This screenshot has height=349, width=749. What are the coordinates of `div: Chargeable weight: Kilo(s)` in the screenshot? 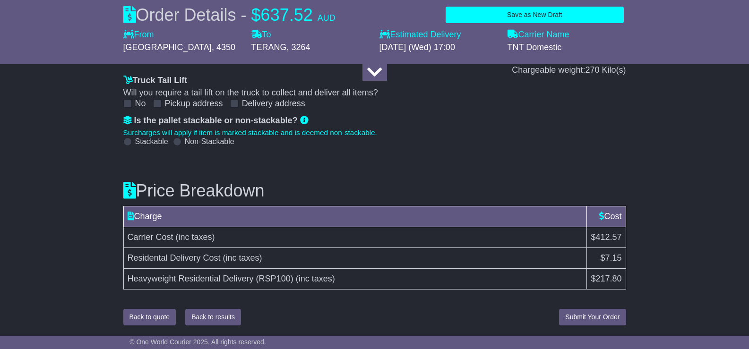 It's located at (375, 70).